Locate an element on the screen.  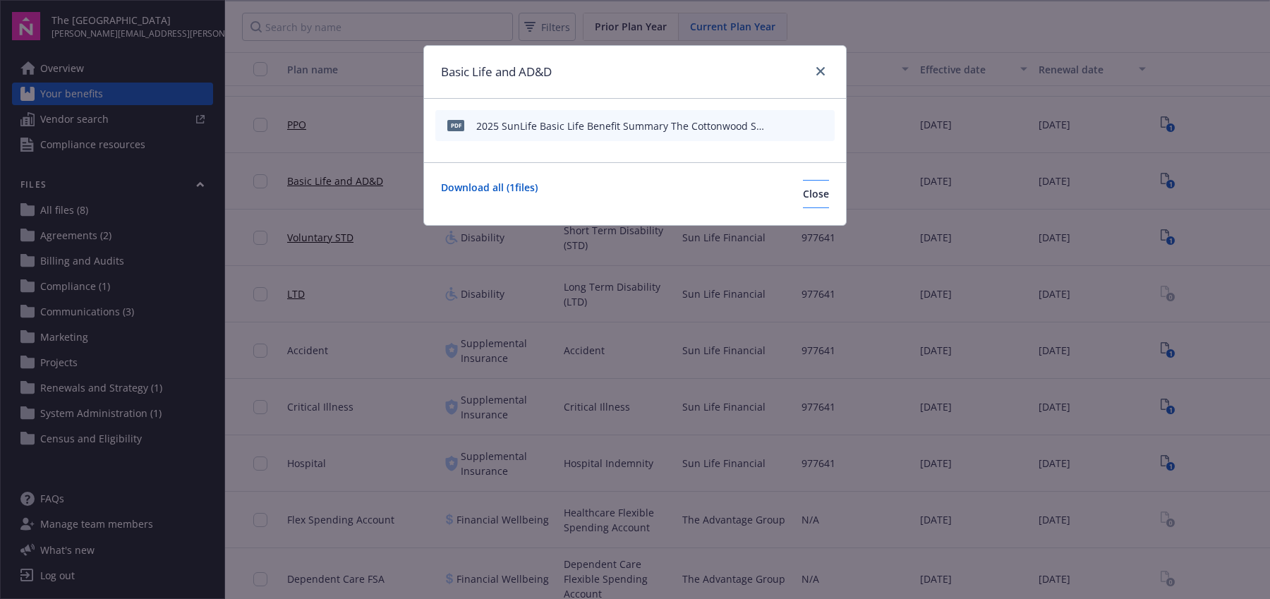
button: Close is located at coordinates (816, 194).